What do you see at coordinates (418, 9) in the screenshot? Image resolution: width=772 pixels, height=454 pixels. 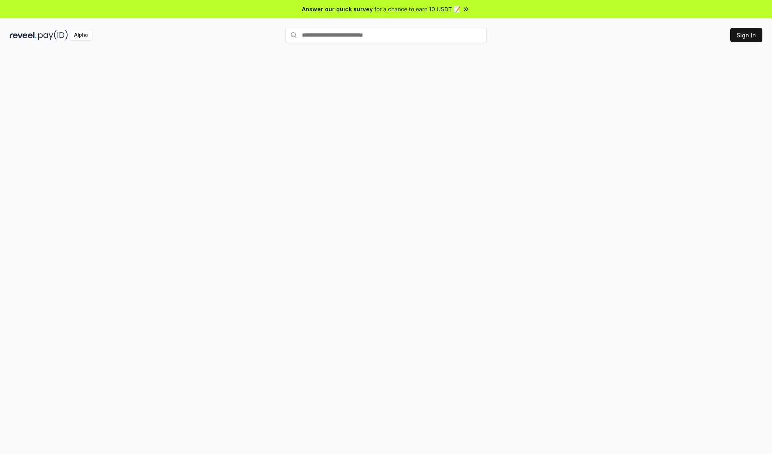 I see `span: for a chance to earn 10 USDT 📝` at bounding box center [418, 9].